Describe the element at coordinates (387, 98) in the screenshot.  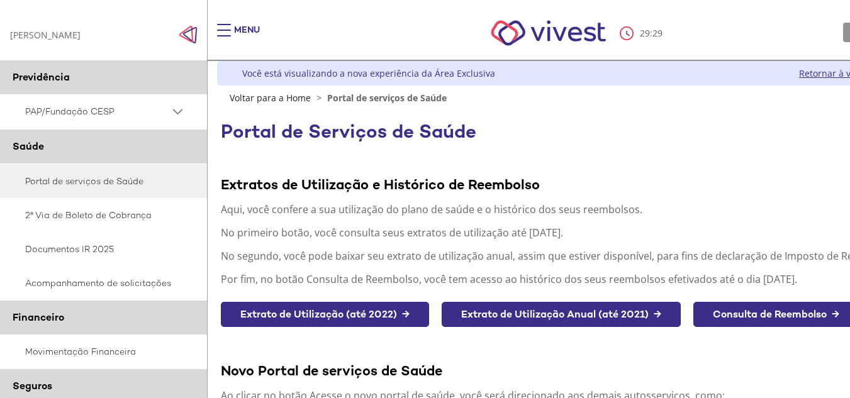
I see `span: Portal de serviços de Saúde` at that location.